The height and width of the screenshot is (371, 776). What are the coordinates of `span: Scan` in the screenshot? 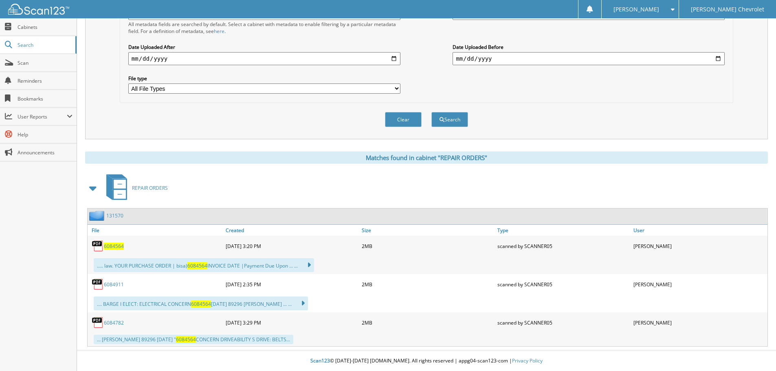 It's located at (45, 63).